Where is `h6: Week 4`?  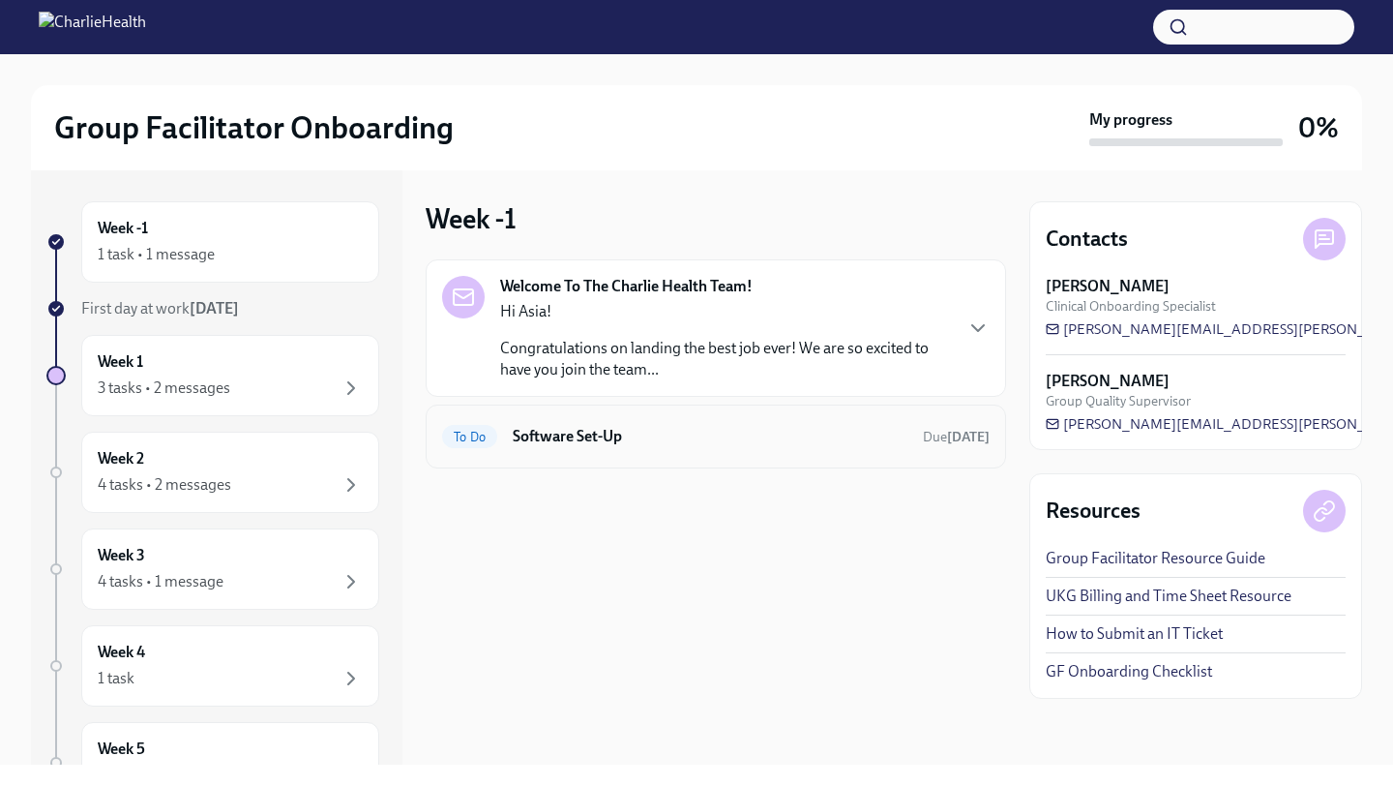 h6: Week 4 is located at coordinates (121, 652).